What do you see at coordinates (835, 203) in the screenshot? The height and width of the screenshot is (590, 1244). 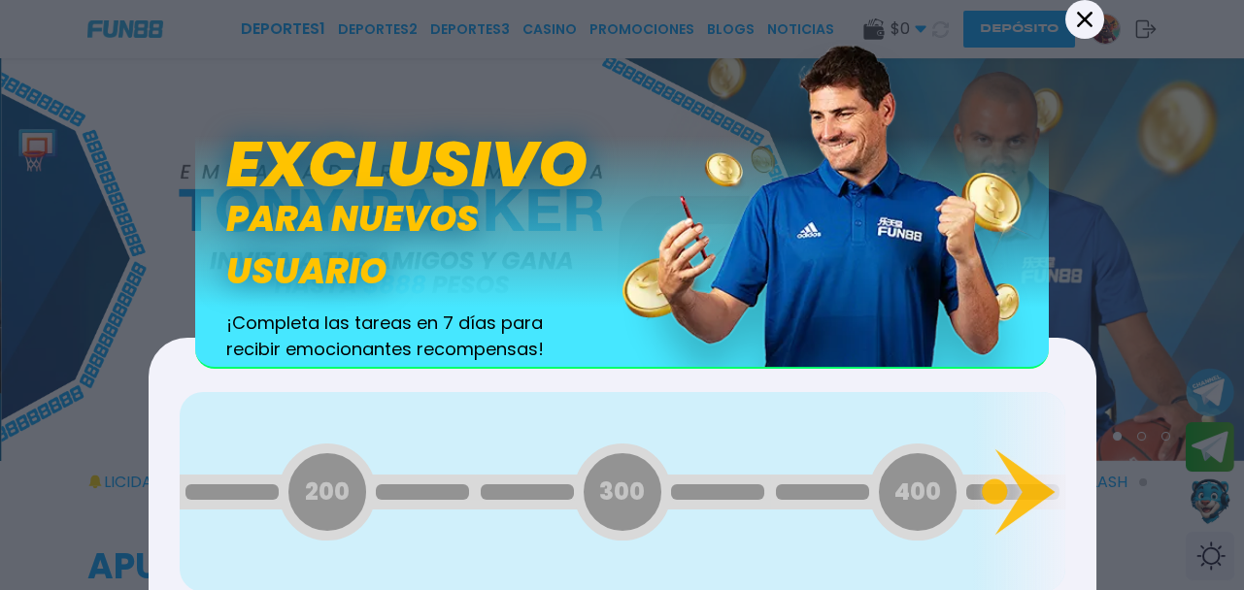 I see `img: banner_image-fb94e3f3.webp` at bounding box center [835, 203].